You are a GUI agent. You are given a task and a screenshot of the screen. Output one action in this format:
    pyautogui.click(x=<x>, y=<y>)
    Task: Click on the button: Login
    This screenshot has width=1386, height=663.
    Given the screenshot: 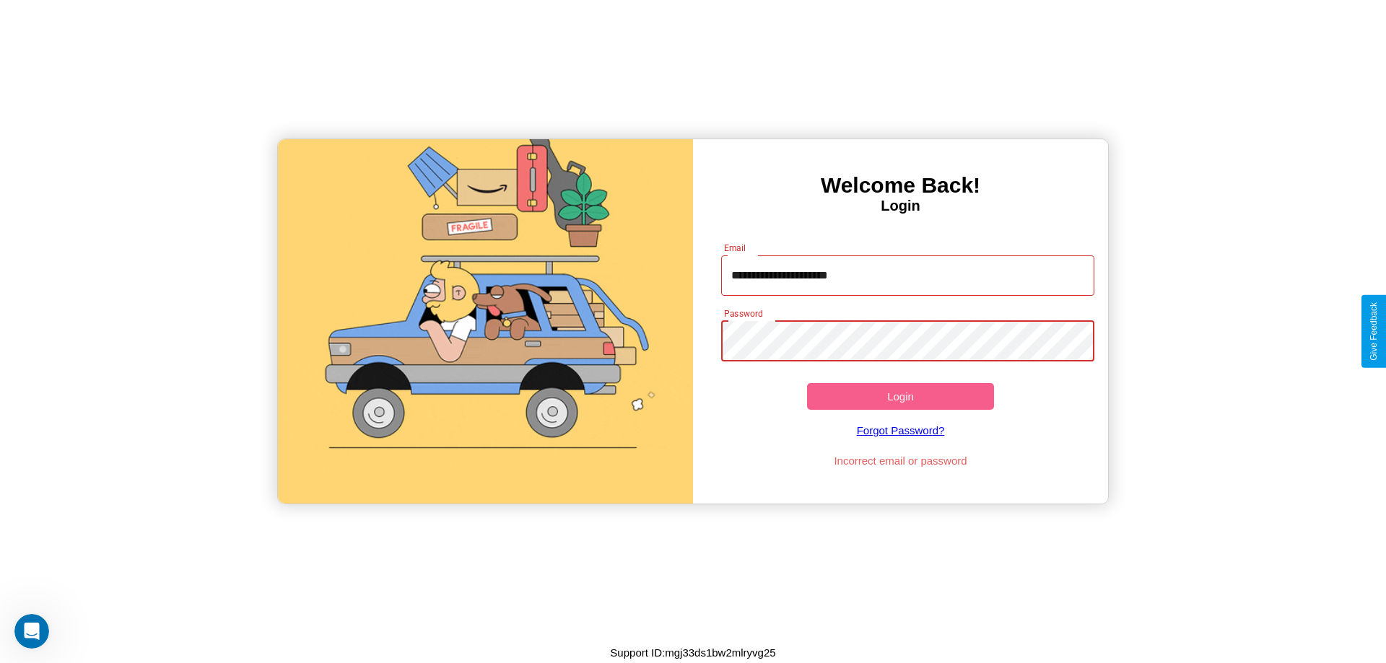 What is the action you would take?
    pyautogui.click(x=900, y=396)
    